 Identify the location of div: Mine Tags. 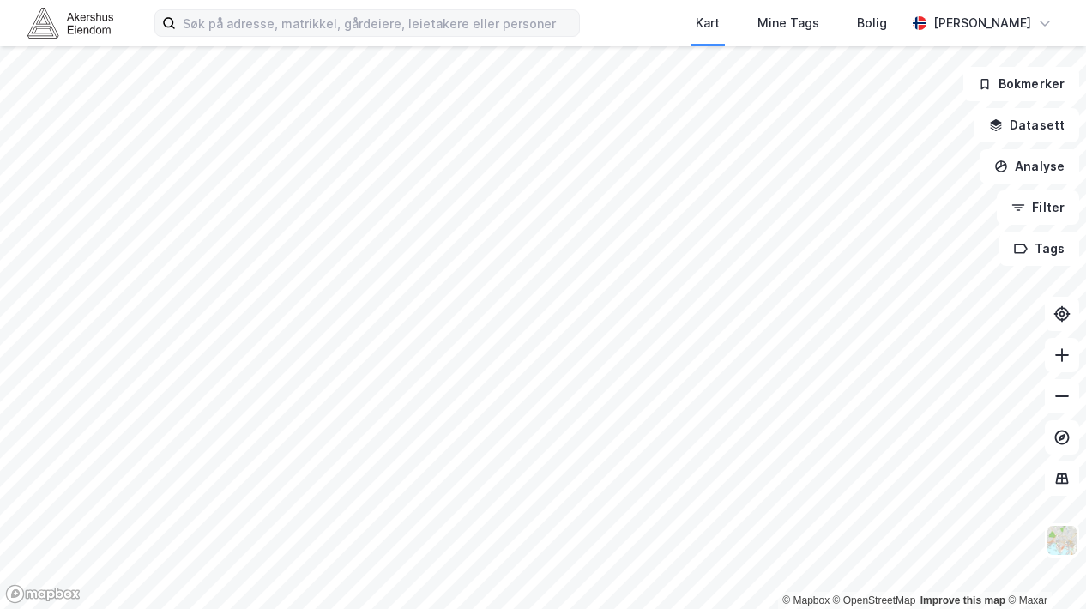
(789, 23).